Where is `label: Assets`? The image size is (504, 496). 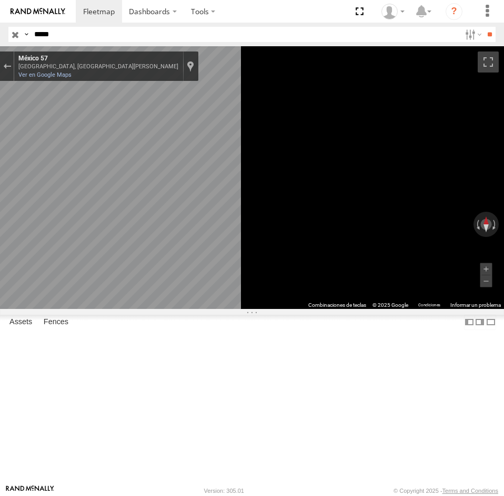 label: Assets is located at coordinates (21, 322).